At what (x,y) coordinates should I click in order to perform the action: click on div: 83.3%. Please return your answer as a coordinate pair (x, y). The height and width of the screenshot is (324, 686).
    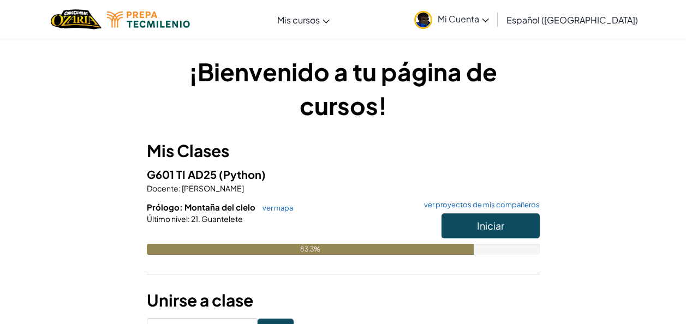
    Looking at the image, I should click on (311, 249).